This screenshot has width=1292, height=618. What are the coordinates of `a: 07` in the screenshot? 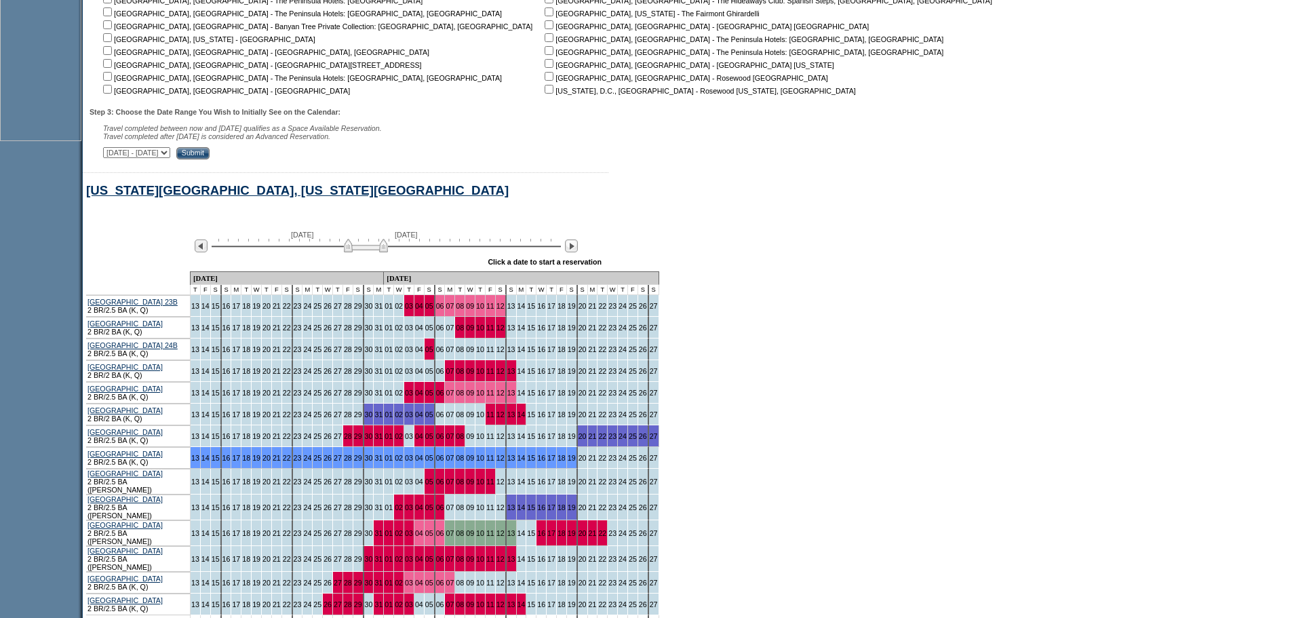 It's located at (449, 371).